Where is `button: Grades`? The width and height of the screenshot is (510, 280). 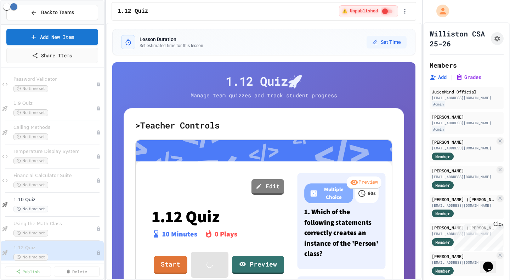
button: Grades is located at coordinates (468, 77).